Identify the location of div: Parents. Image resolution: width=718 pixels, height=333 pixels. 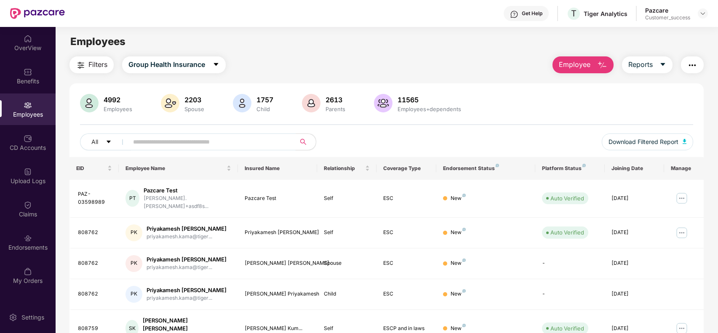
(335, 109).